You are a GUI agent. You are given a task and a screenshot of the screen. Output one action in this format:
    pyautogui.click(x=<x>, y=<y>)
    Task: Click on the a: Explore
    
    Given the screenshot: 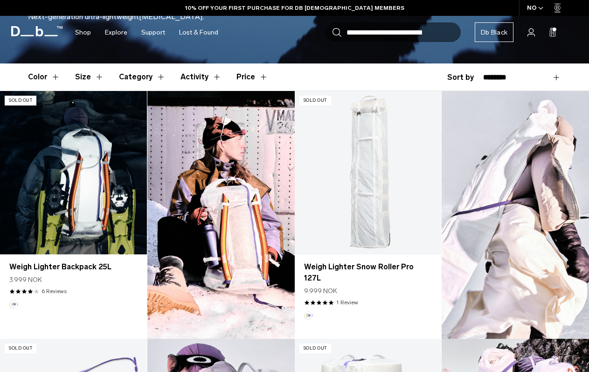 What is the action you would take?
    pyautogui.click(x=116, y=32)
    